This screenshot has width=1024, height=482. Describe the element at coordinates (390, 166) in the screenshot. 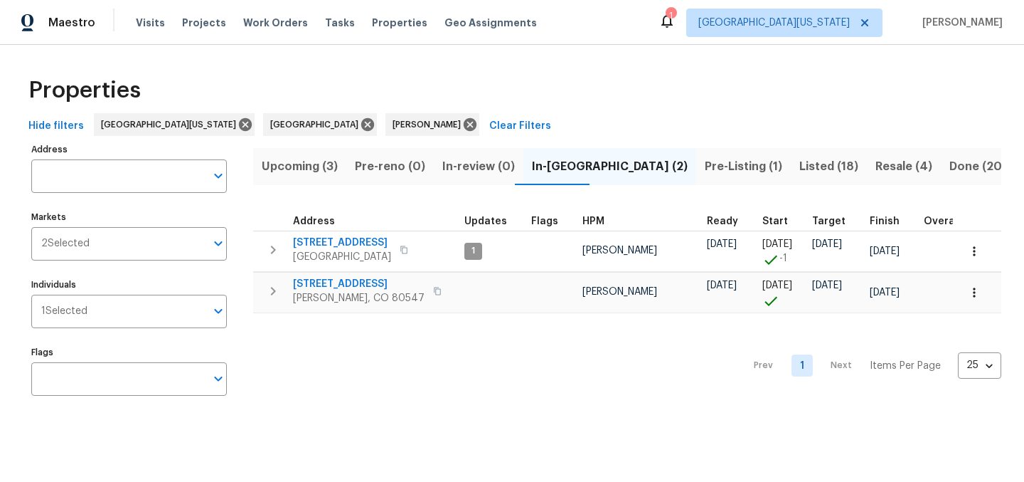

I see `span: Pre-reno (0)` at that location.